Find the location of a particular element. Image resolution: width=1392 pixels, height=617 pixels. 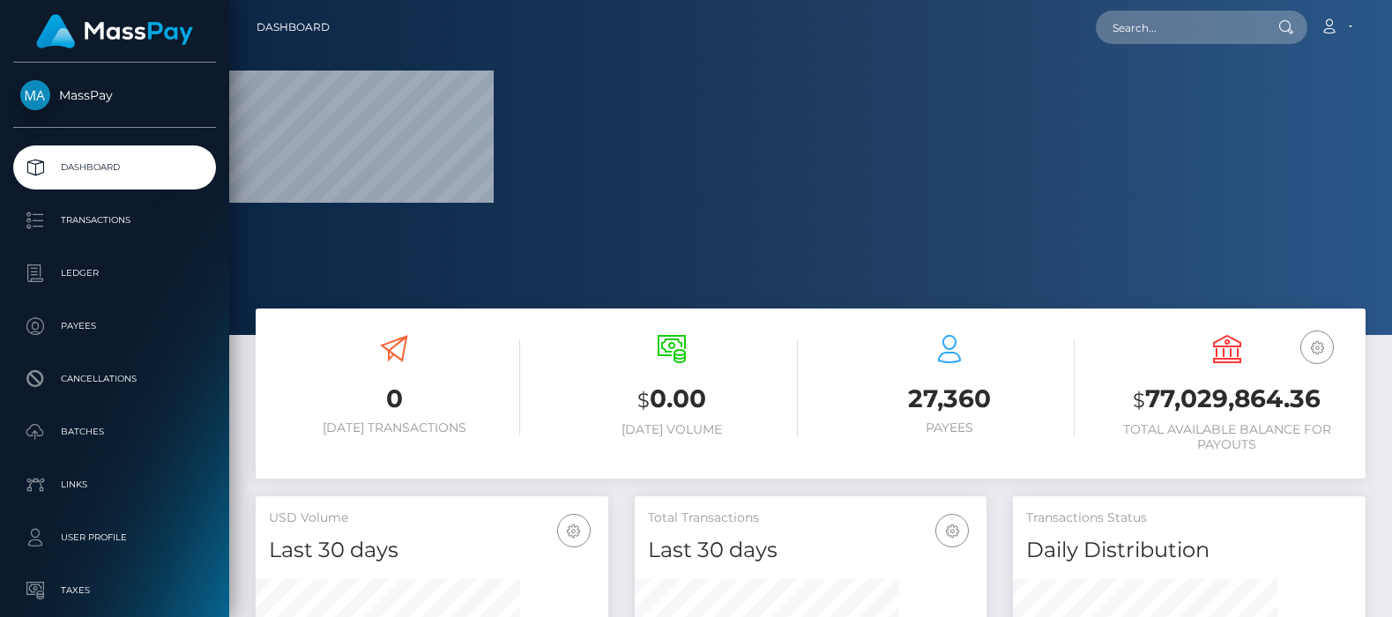

a: User Profile is located at coordinates (115, 538).